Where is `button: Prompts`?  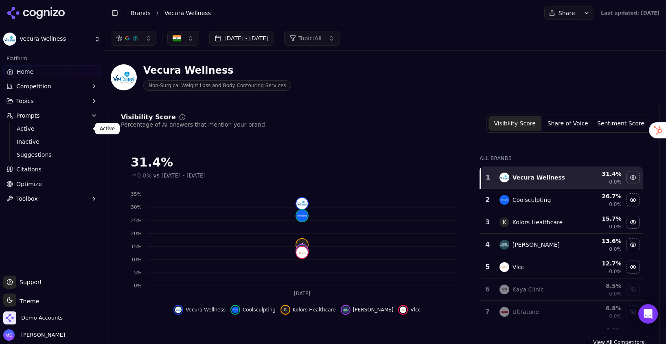
button: Prompts is located at coordinates (52, 116).